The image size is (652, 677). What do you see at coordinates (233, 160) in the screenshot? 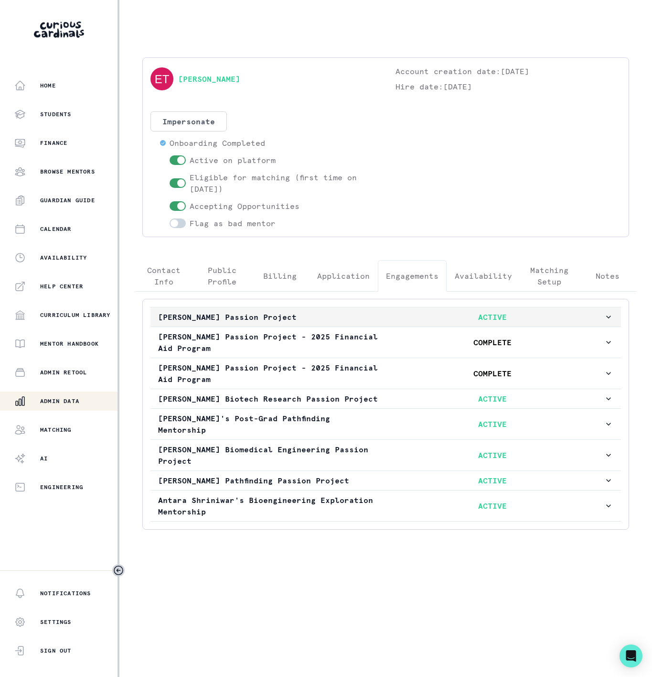
I see `p: Active on platform` at bounding box center [233, 160].